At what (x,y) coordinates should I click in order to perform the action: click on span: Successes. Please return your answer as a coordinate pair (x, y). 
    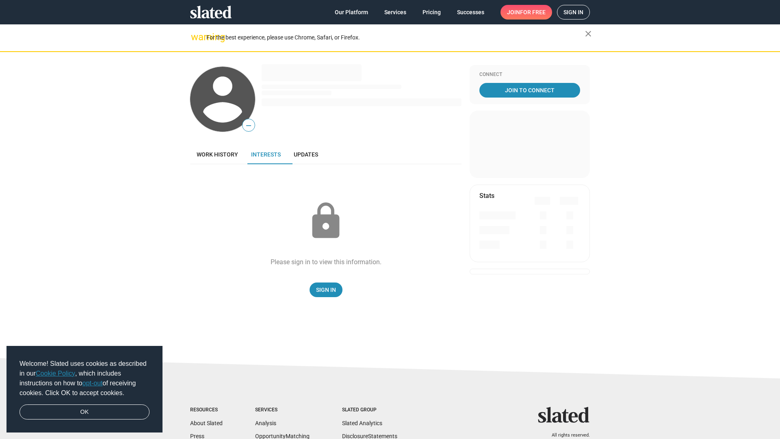
    Looking at the image, I should click on (470, 12).